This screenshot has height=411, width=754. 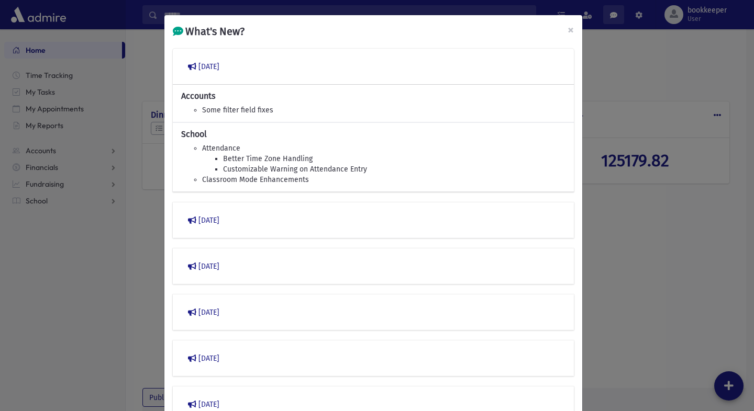 What do you see at coordinates (384, 149) in the screenshot?
I see `li: Attendance` at bounding box center [384, 149].